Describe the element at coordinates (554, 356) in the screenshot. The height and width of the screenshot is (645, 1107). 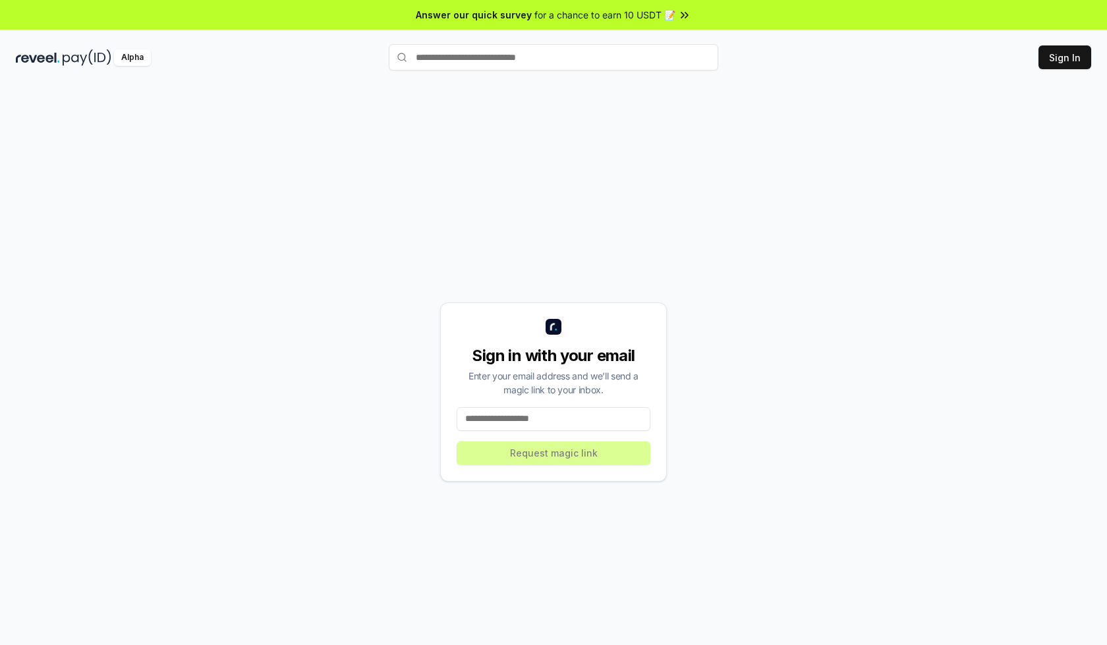
I see `div: Sign in with your email` at that location.